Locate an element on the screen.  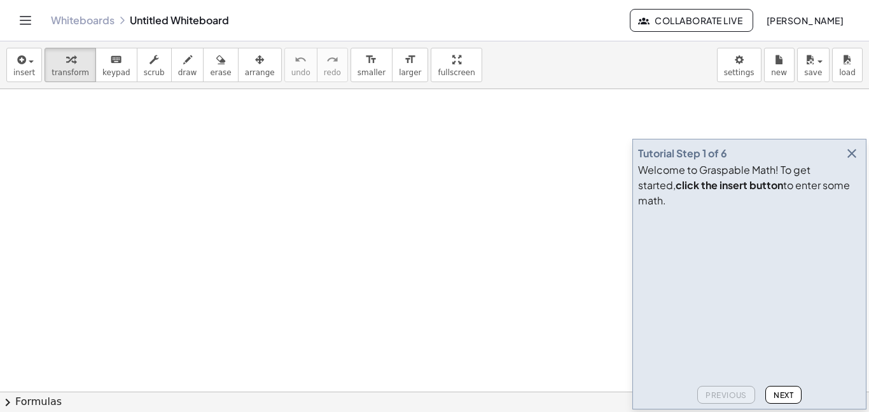
a: Whiteboards is located at coordinates (83, 20).